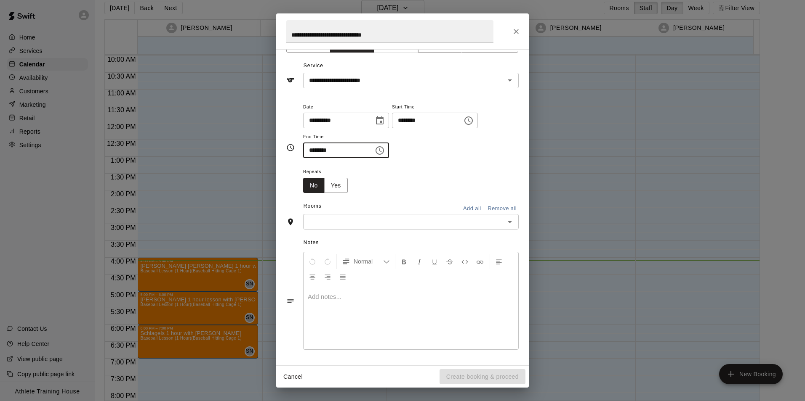 This screenshot has width=805, height=401. What do you see at coordinates (327, 277) in the screenshot?
I see `button: Right Align` at bounding box center [327, 277].